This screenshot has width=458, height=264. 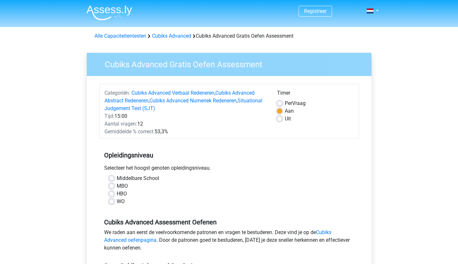 What do you see at coordinates (229, 155) in the screenshot?
I see `h5: Opleidingsniveau` at bounding box center [229, 155].